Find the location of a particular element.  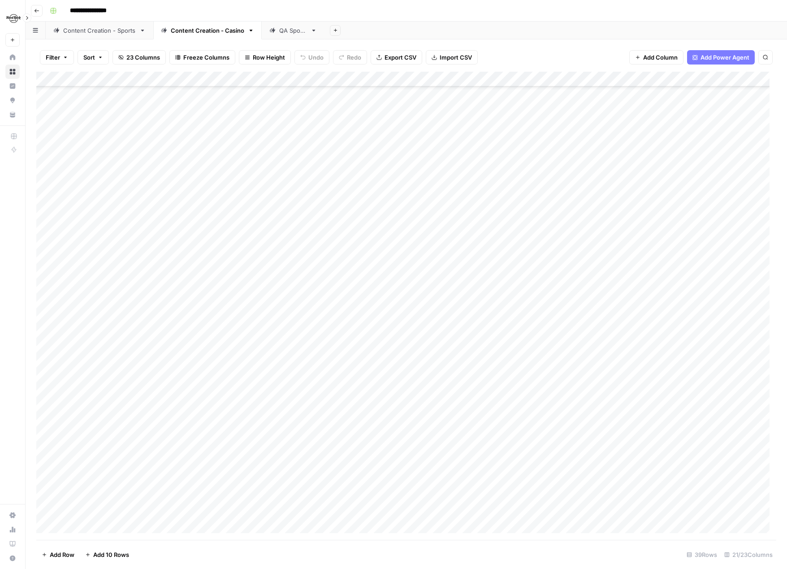

a: Home is located at coordinates (13, 57).